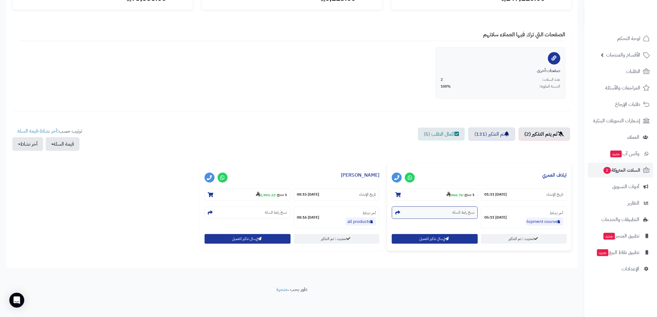  I want to click on a: طلبات الإرجاع, so click(621, 104).